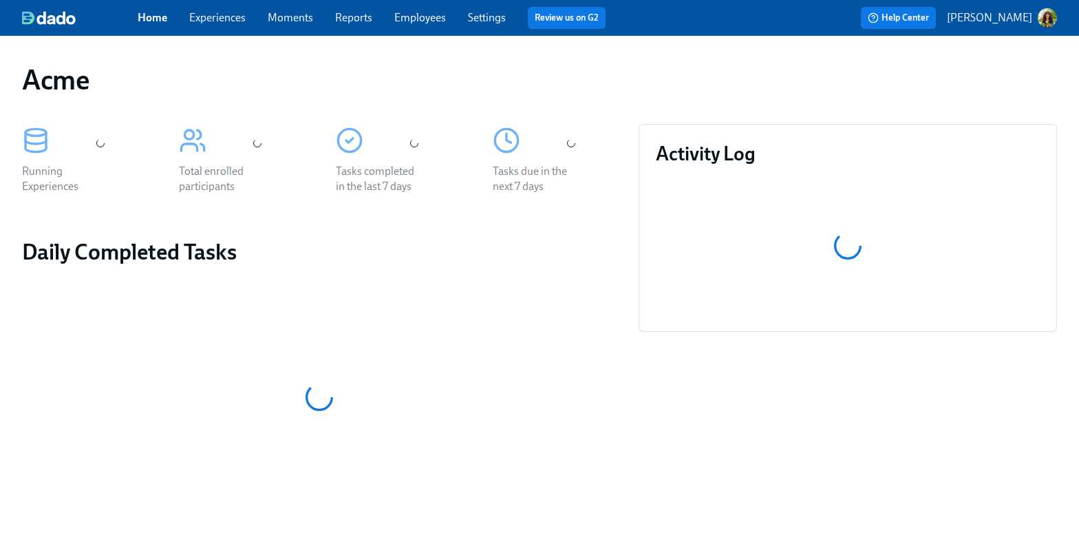  I want to click on div: Running Experiences, so click(66, 179).